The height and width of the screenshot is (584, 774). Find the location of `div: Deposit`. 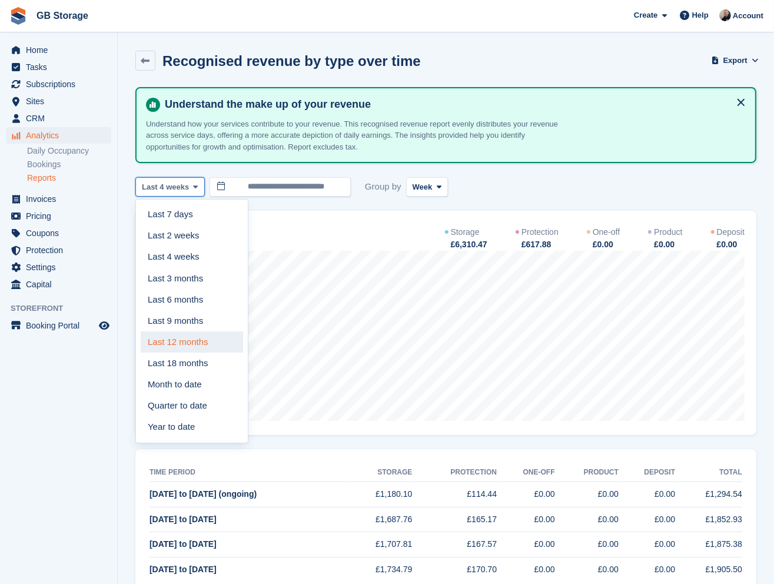

div: Deposit is located at coordinates (731, 232).